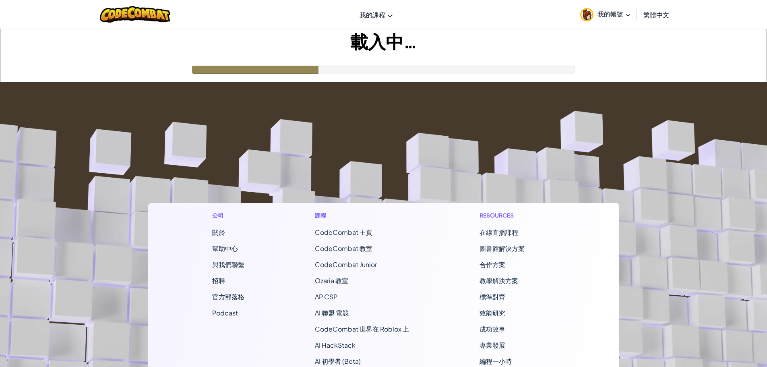 The height and width of the screenshot is (367, 767). What do you see at coordinates (228, 215) in the screenshot?
I see `h1: 公司` at bounding box center [228, 215].